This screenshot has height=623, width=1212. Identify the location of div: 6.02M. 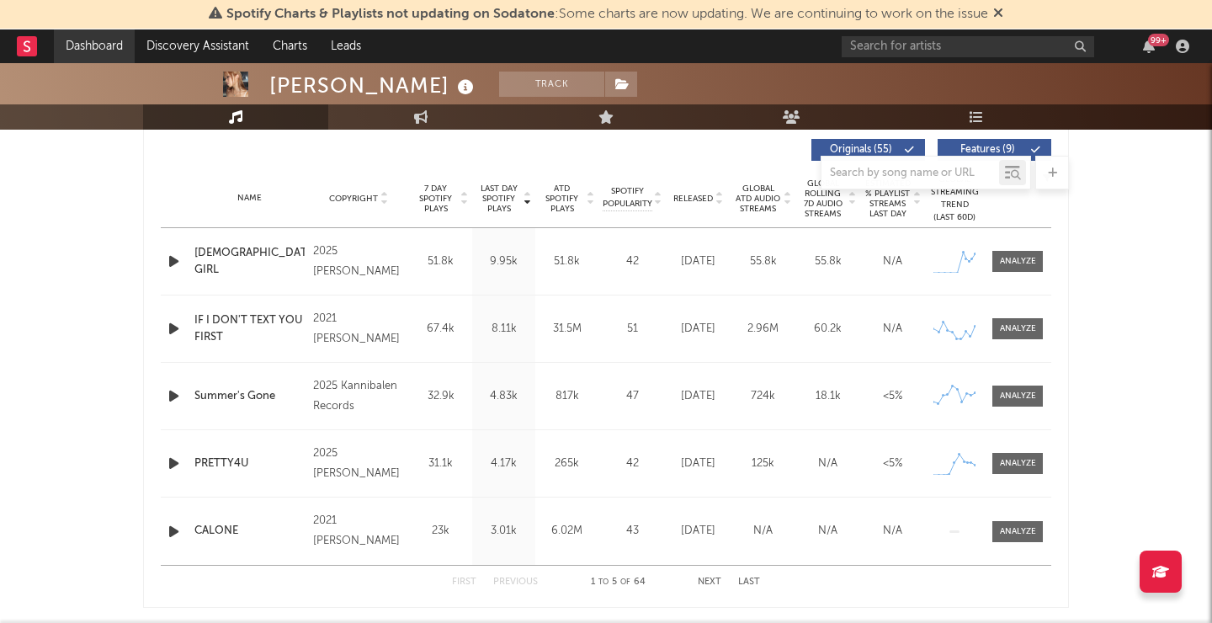
(566, 531).